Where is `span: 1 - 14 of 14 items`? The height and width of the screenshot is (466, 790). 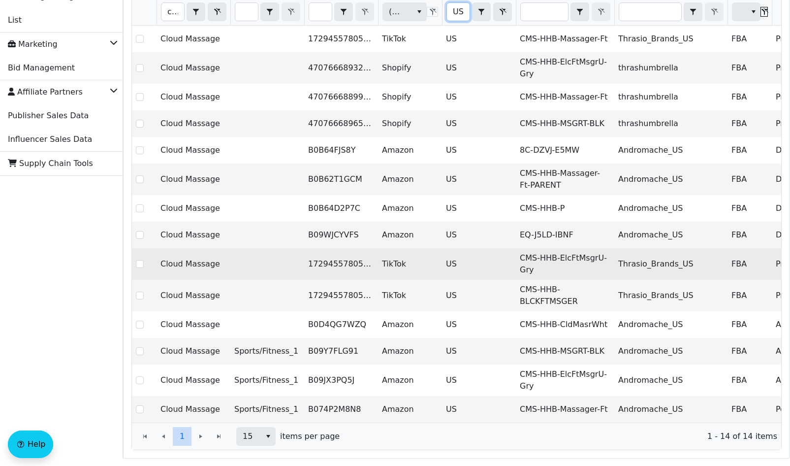
span: 1 - 14 of 14 items is located at coordinates (562, 436).